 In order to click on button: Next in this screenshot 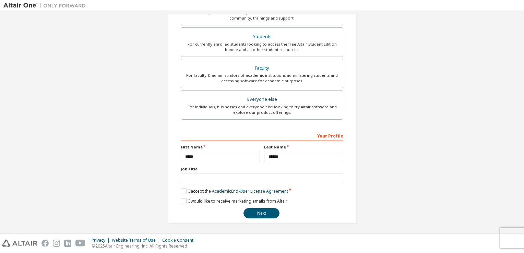, I will do `click(261, 213)`.